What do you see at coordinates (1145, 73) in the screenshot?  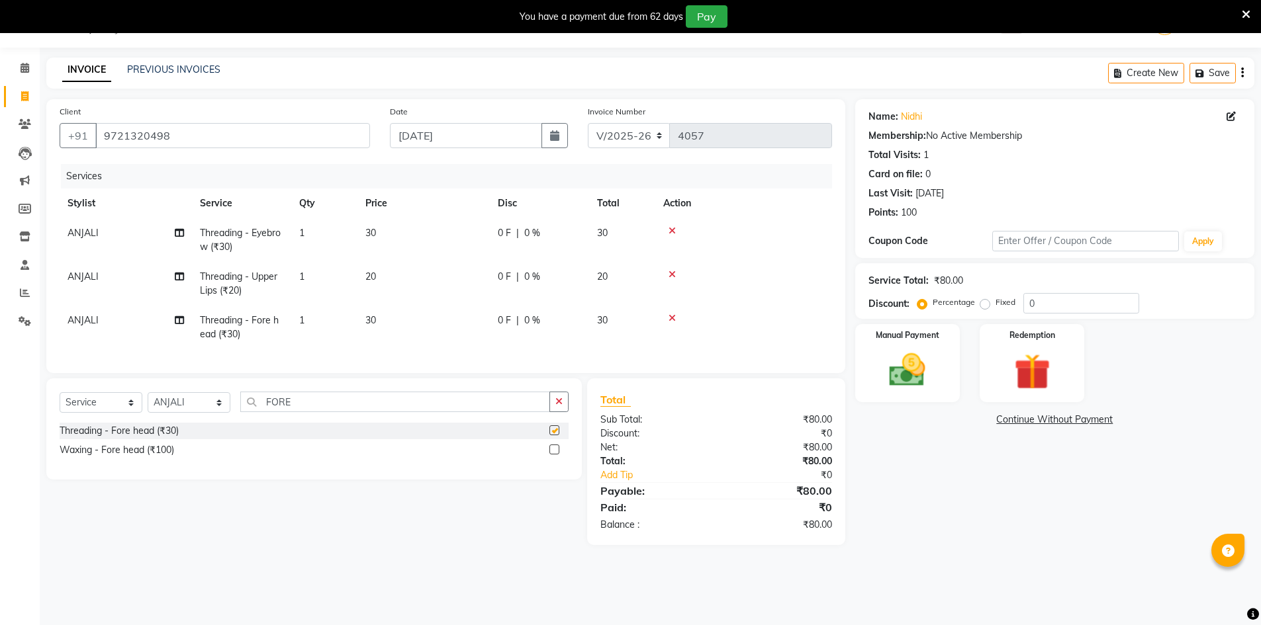 I see `button: Create New` at bounding box center [1145, 73].